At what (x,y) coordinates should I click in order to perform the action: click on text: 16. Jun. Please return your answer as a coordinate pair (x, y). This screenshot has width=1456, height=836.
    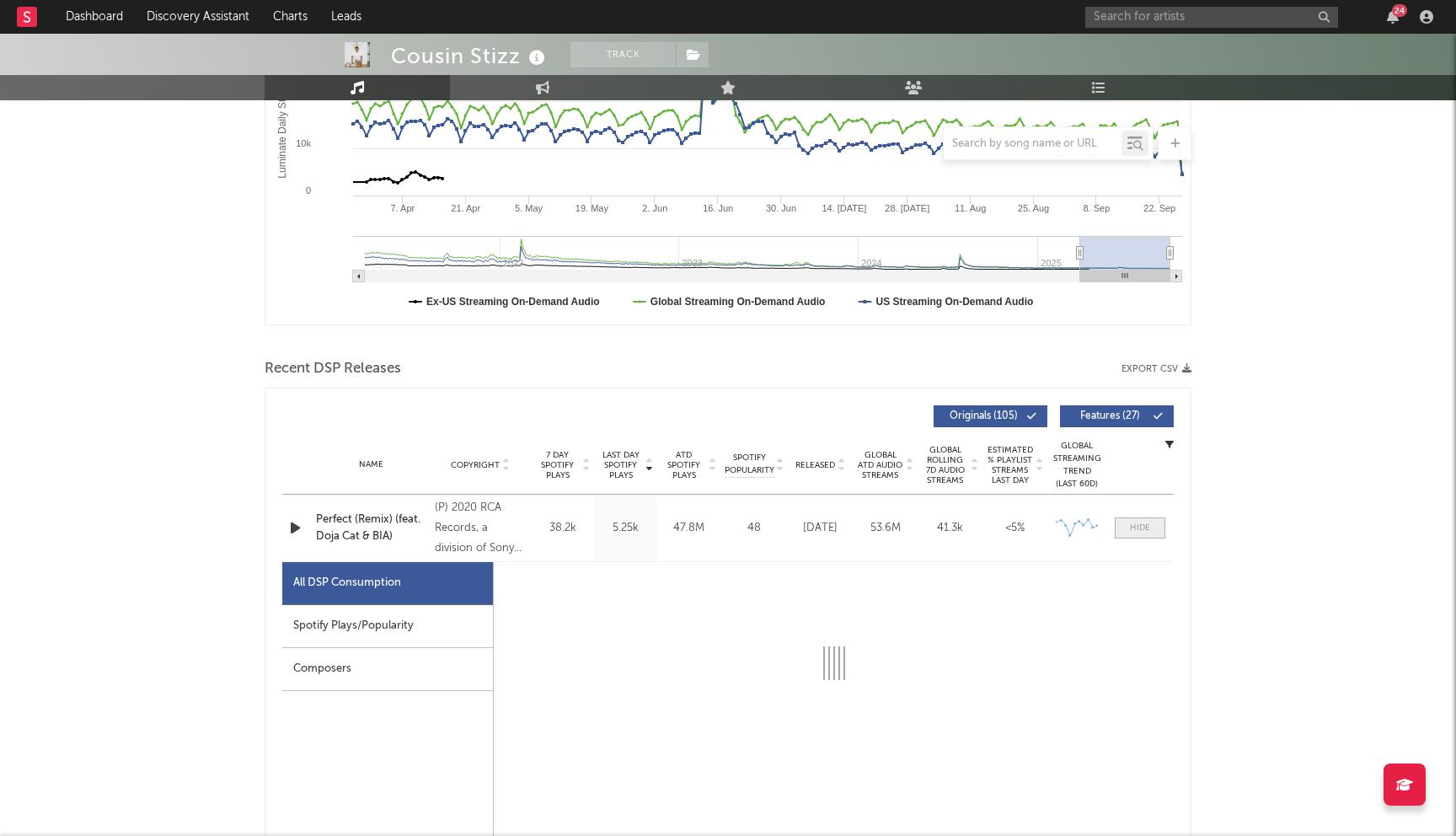
    Looking at the image, I should click on (718, 208).